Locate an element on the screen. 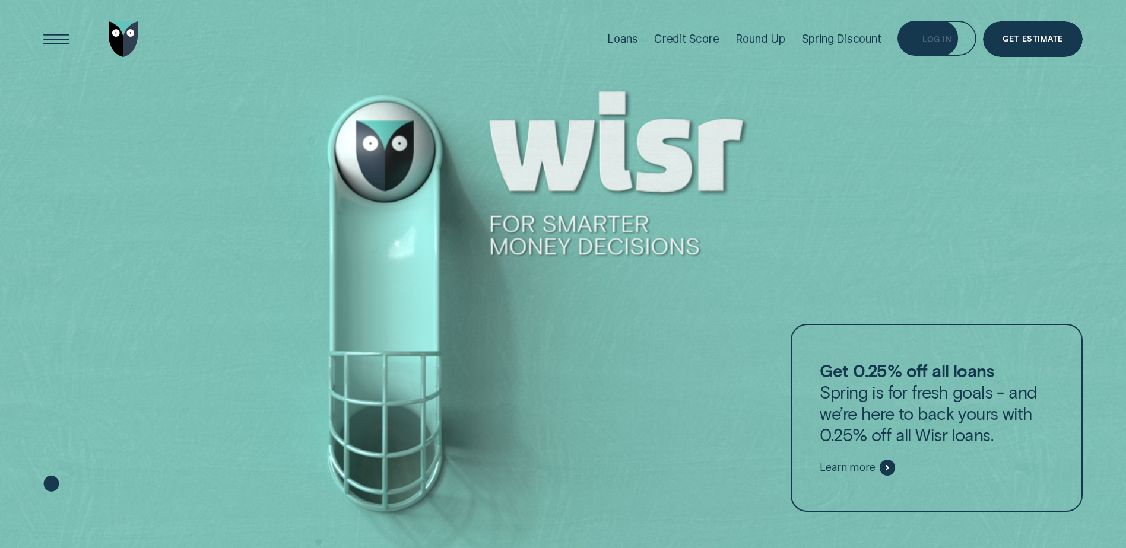 This screenshot has width=1126, height=548. button: Log in is located at coordinates (937, 39).